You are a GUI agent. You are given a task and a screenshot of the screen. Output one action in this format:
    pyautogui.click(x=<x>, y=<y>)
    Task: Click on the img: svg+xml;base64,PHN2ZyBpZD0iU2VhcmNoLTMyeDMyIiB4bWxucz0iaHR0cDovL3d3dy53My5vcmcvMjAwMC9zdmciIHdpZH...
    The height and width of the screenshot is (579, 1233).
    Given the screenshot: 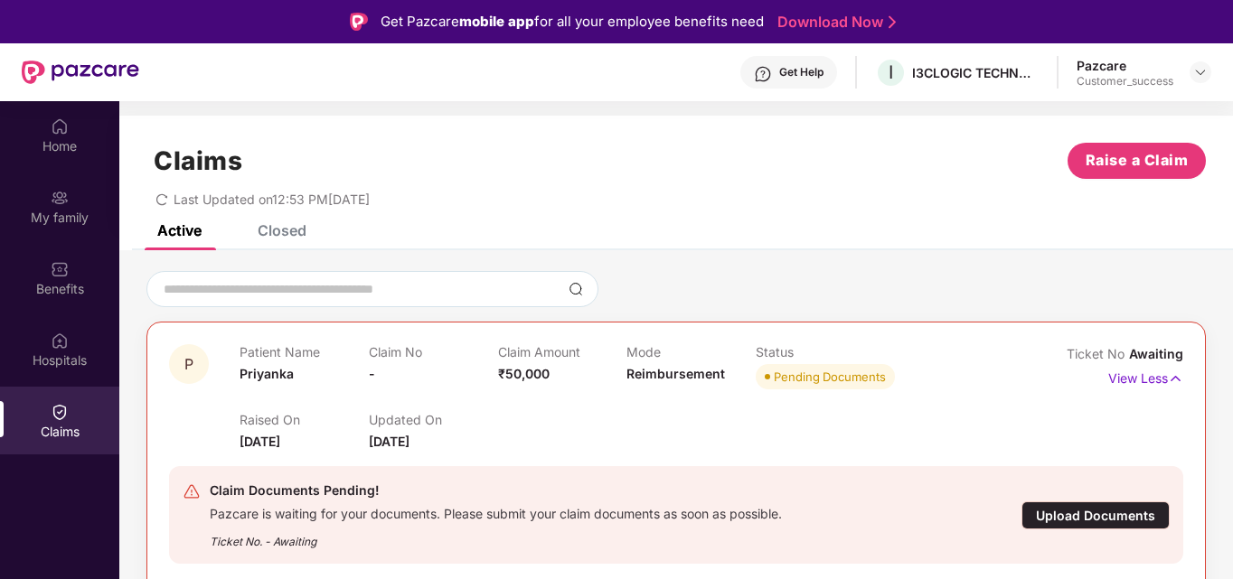 What is the action you would take?
    pyautogui.click(x=576, y=289)
    